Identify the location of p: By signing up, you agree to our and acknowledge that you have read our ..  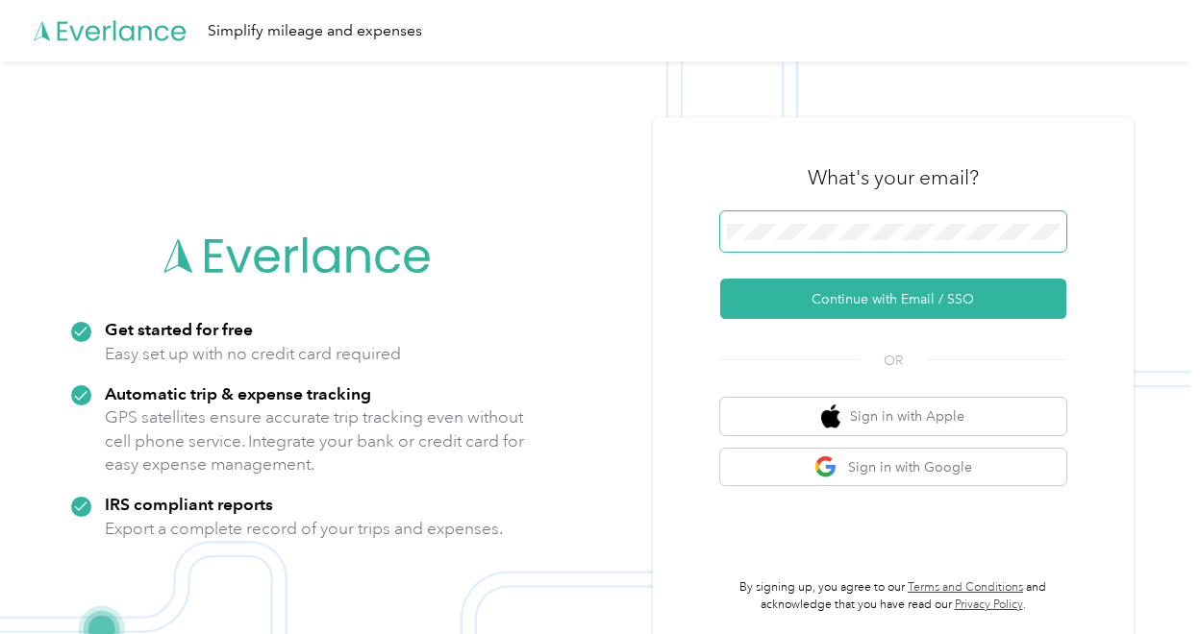
(893, 596).